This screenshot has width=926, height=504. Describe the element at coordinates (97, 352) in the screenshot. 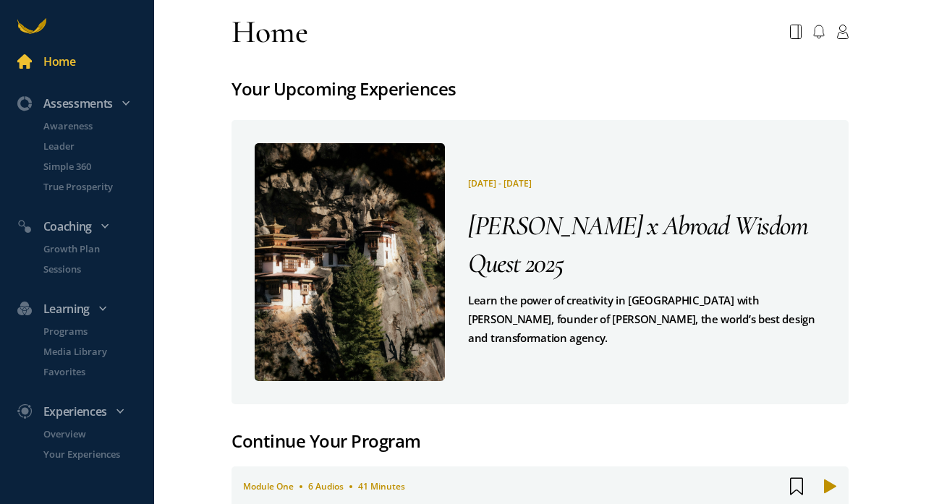

I see `p: Media Library` at that location.